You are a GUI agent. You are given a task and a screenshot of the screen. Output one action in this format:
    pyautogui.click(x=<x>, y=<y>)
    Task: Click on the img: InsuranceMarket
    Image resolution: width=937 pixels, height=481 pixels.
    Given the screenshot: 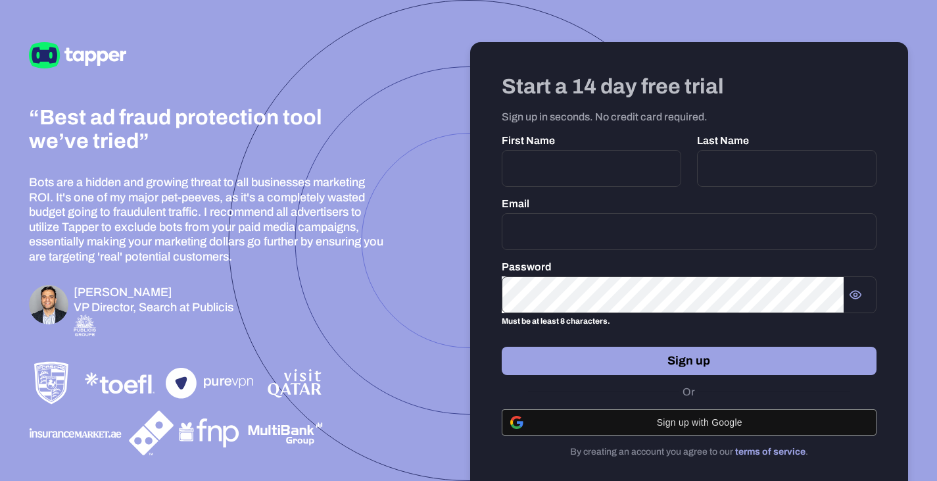 What is the action you would take?
    pyautogui.click(x=76, y=433)
    